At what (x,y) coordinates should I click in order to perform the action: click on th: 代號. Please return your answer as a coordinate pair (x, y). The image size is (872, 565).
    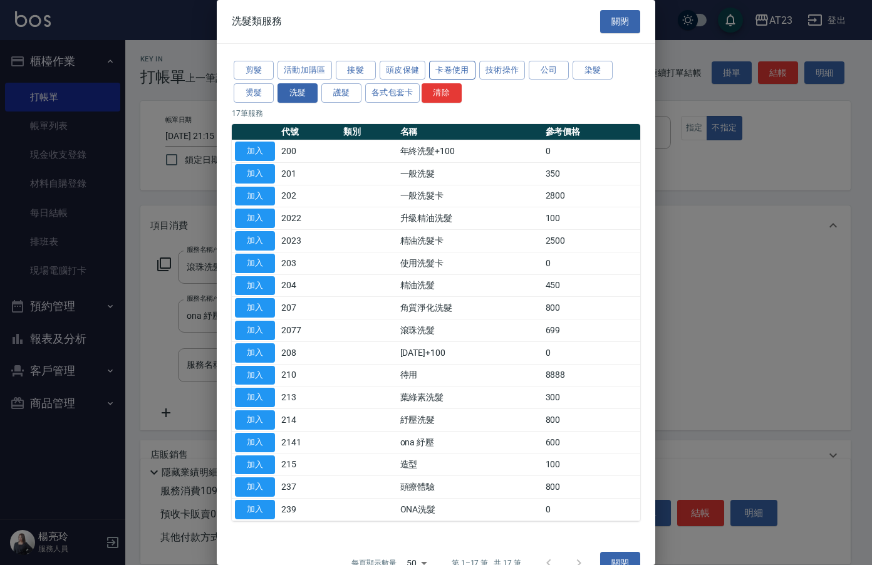
    Looking at the image, I should click on (309, 132).